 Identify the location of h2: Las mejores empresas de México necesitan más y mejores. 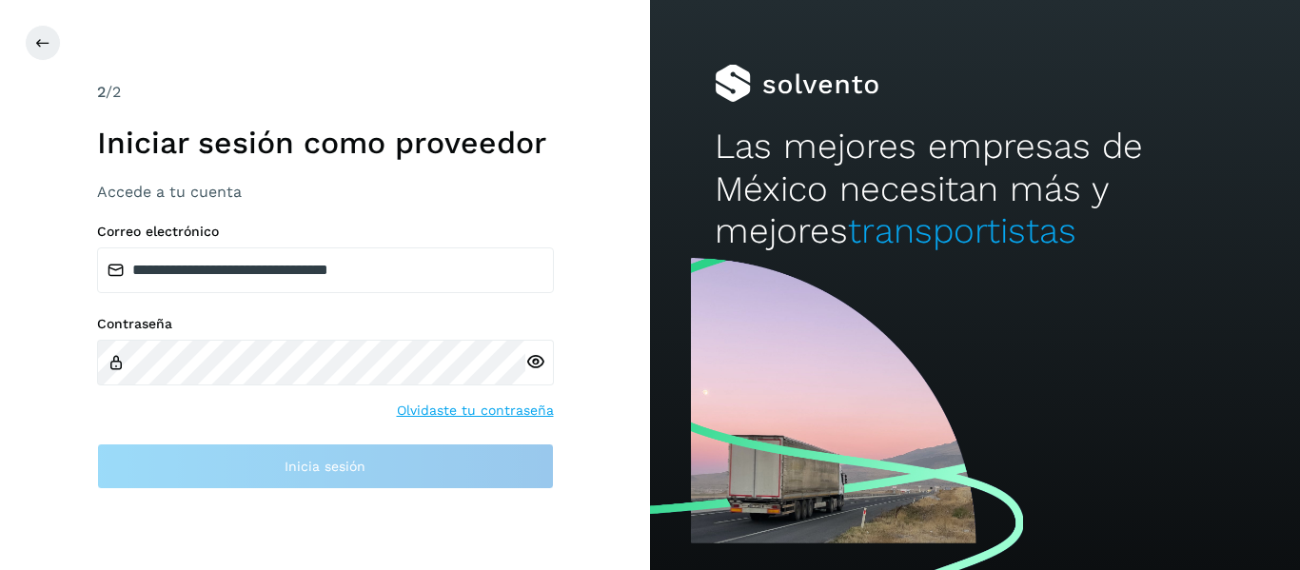
(975, 188).